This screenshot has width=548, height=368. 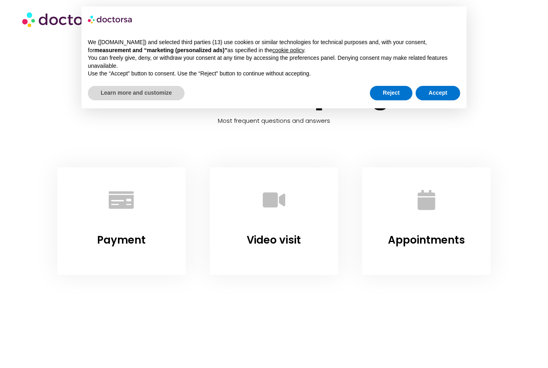 What do you see at coordinates (391, 93) in the screenshot?
I see `button: Reject` at bounding box center [391, 93].